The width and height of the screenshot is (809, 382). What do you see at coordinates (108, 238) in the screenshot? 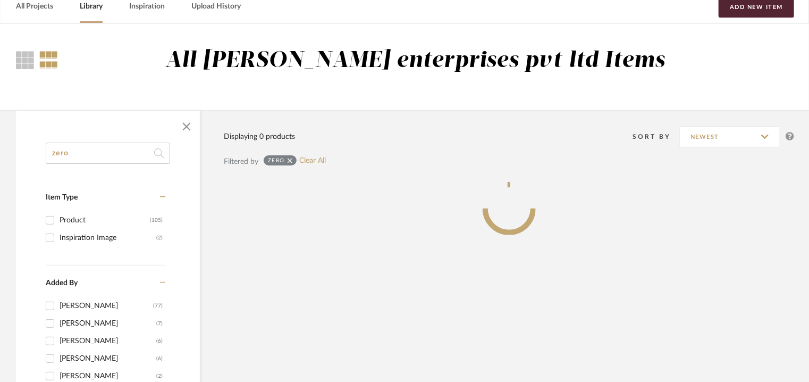
I see `div: Inspiration Image` at bounding box center [108, 238].